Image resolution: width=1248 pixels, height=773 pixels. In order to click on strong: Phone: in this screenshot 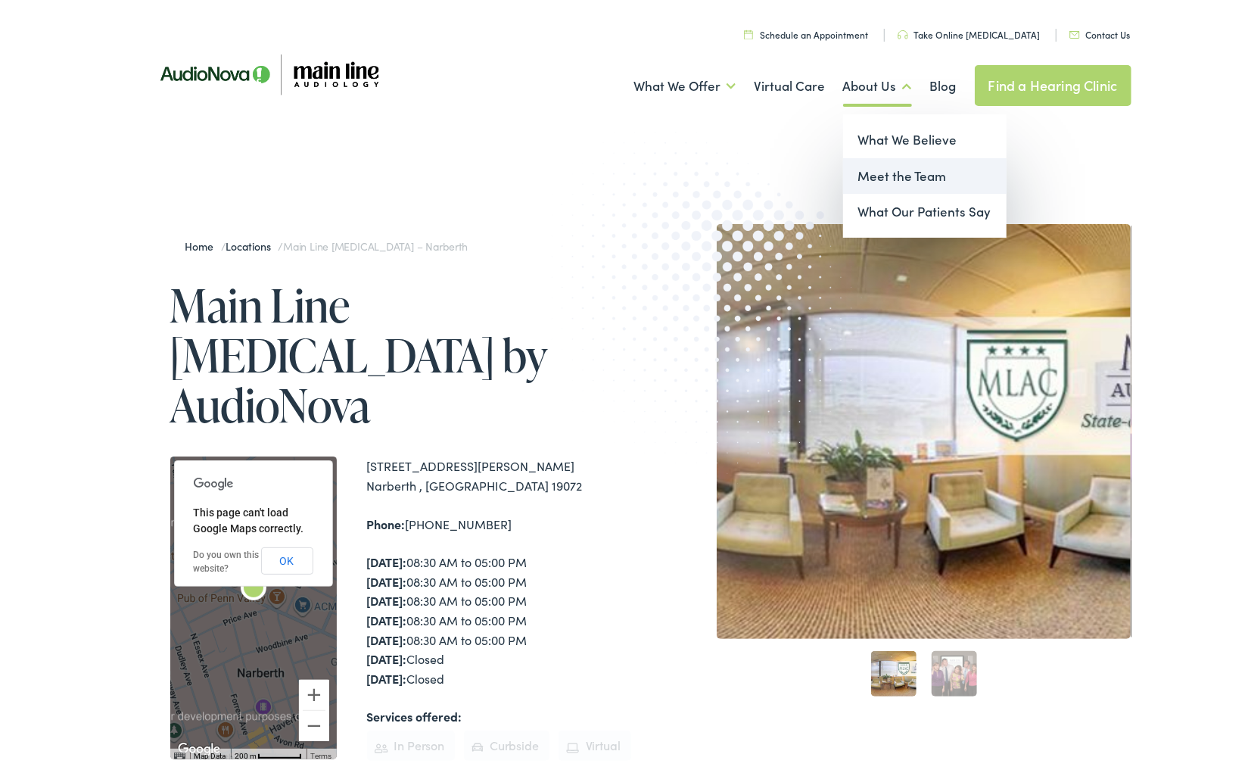, I will do `click(386, 519)`.